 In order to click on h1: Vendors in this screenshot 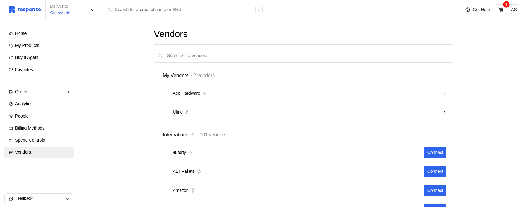, I will do `click(304, 34)`.